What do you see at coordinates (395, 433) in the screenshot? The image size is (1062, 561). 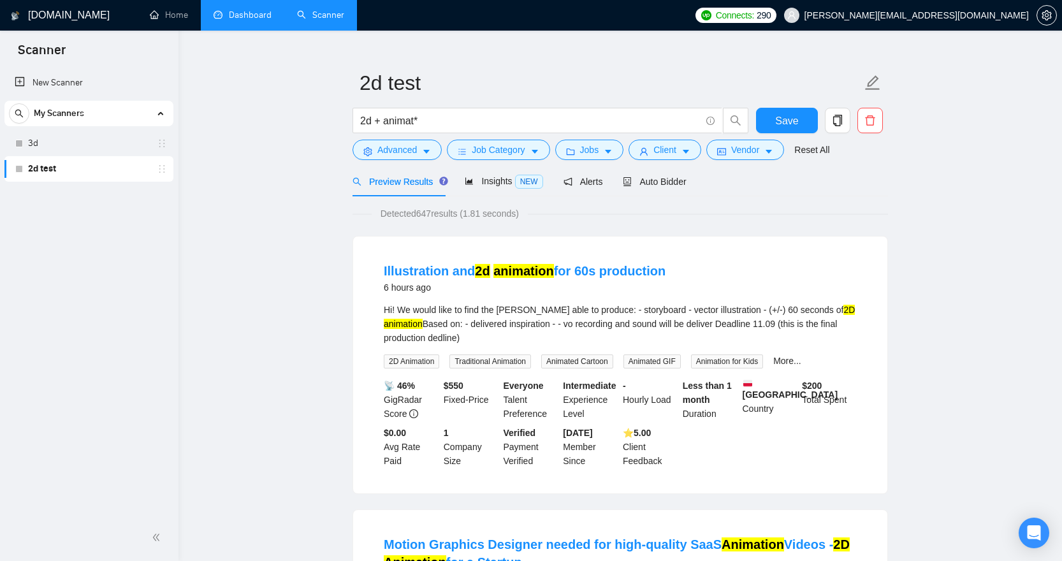 I see `b: $0.00` at bounding box center [395, 433].